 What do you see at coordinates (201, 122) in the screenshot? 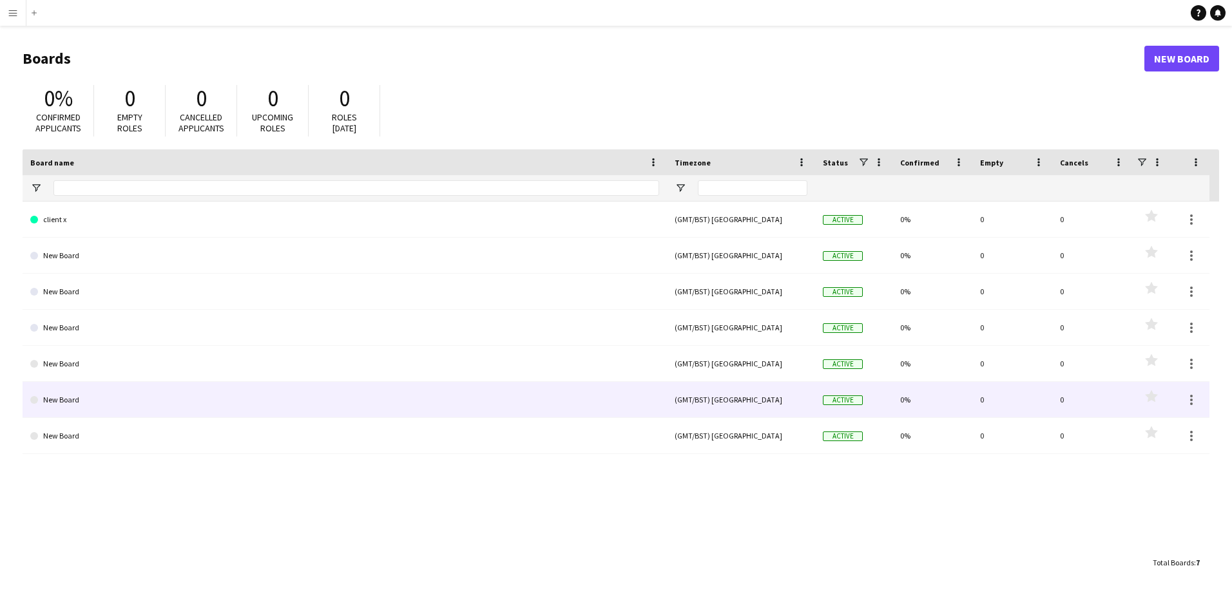
I see `span: Cancelled applicants` at bounding box center [201, 122].